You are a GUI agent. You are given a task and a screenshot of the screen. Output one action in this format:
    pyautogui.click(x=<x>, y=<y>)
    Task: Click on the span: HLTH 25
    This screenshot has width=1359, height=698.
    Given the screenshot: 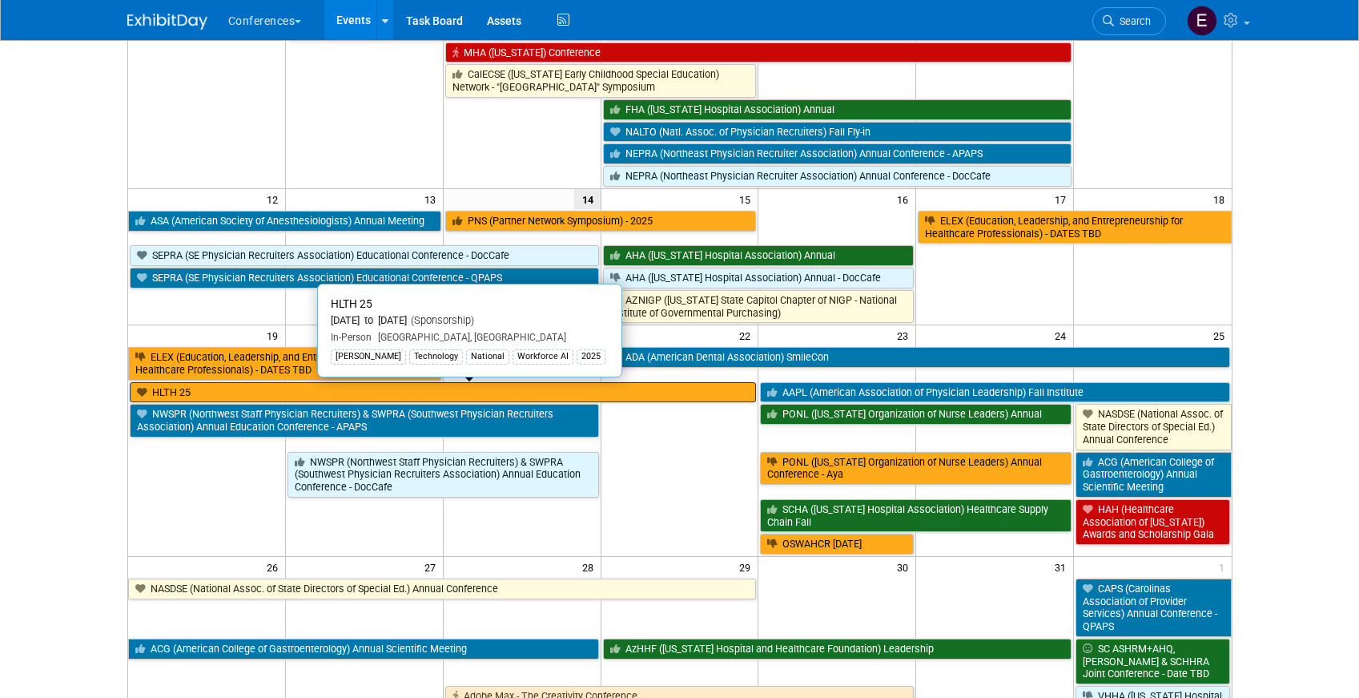 What is the action you would take?
    pyautogui.click(x=352, y=304)
    